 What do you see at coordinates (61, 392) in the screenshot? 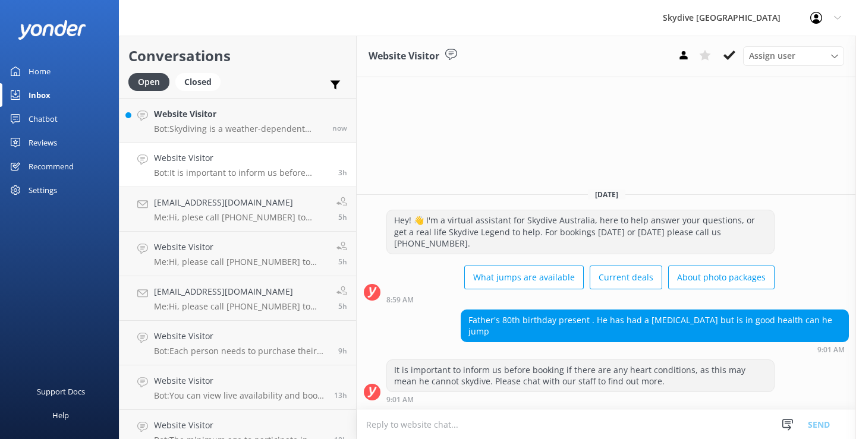
I see `div: Support Docs` at bounding box center [61, 392].